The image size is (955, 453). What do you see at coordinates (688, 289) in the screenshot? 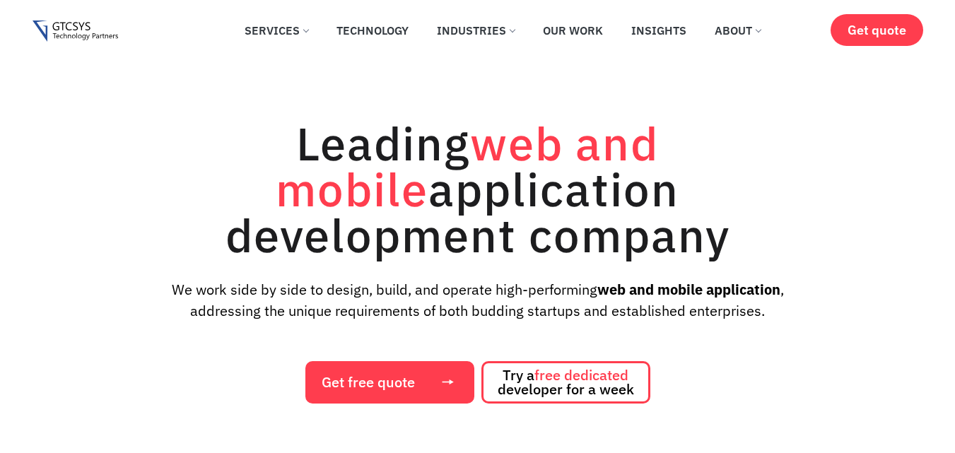
I see `strong: web and mobile application` at bounding box center [688, 289].